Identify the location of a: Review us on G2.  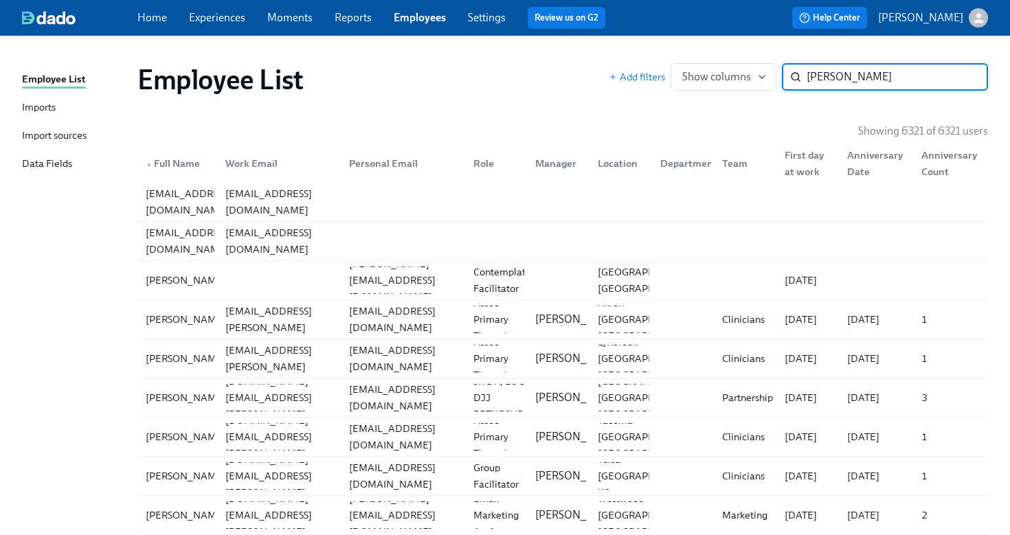
(566, 18).